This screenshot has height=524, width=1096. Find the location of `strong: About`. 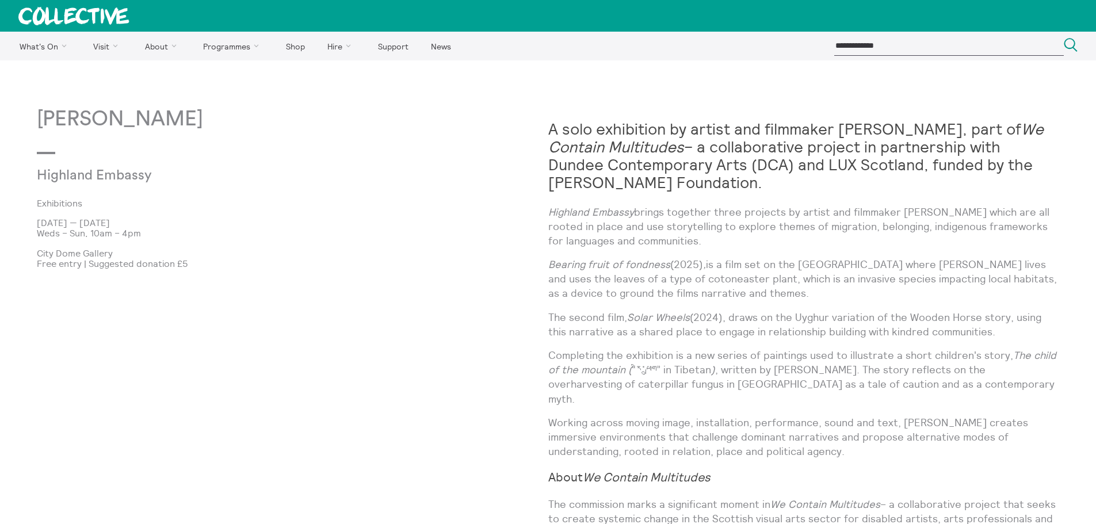

strong: About is located at coordinates (629, 477).